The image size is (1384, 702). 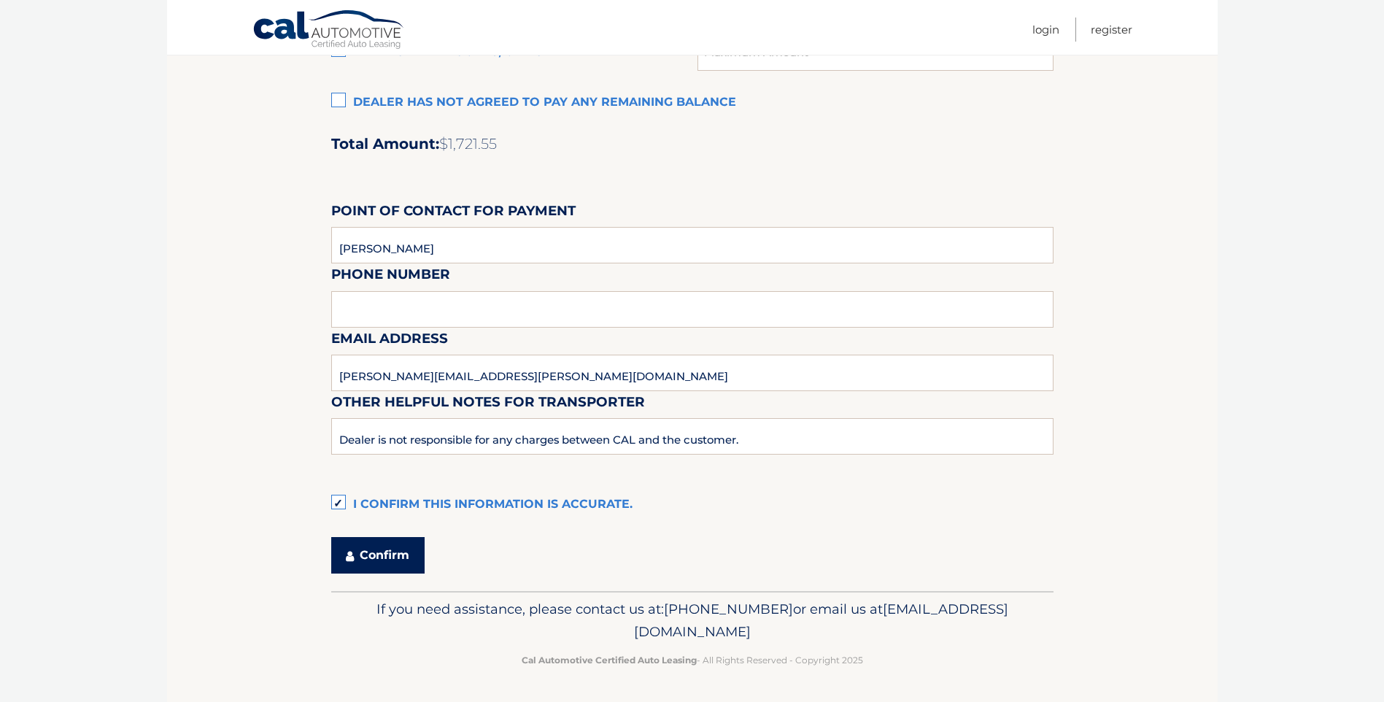 What do you see at coordinates (692, 505) in the screenshot?
I see `label: I confirm this information is accurate.` at bounding box center [692, 505].